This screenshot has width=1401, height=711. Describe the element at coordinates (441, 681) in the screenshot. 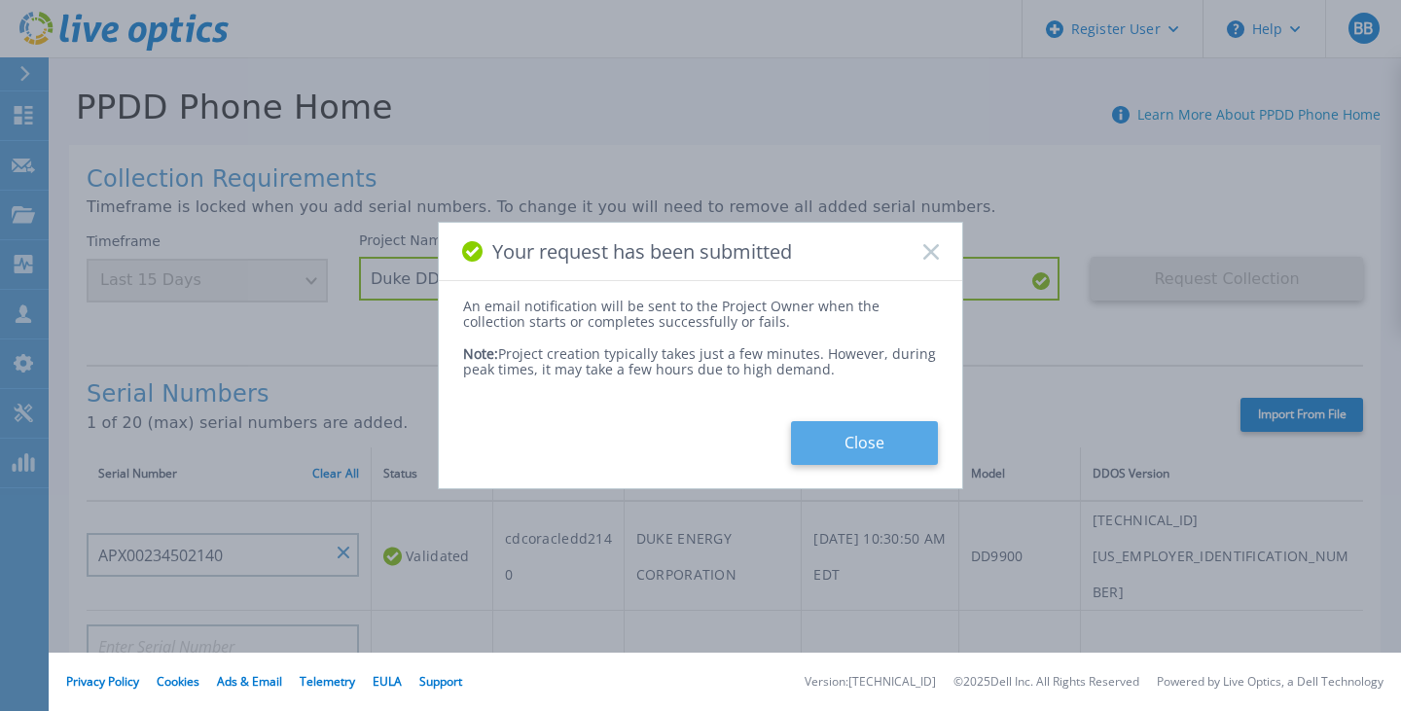

I see `a: Support` at that location.